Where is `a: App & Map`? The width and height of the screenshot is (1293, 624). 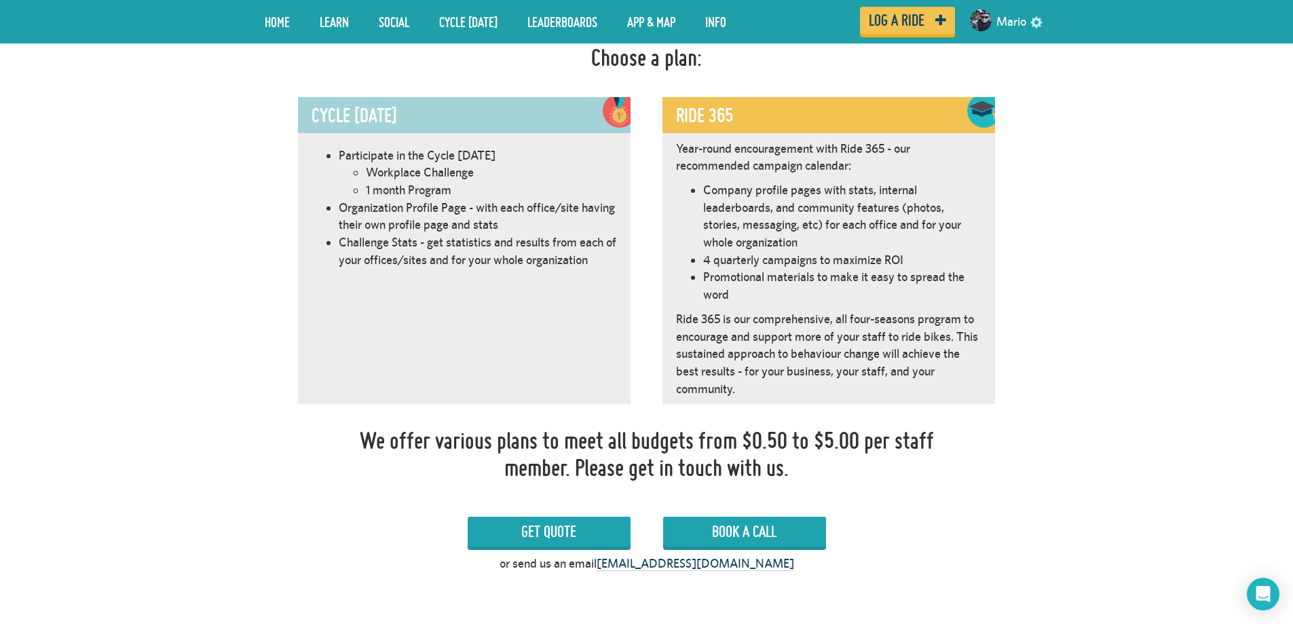 a: App & Map is located at coordinates (651, 22).